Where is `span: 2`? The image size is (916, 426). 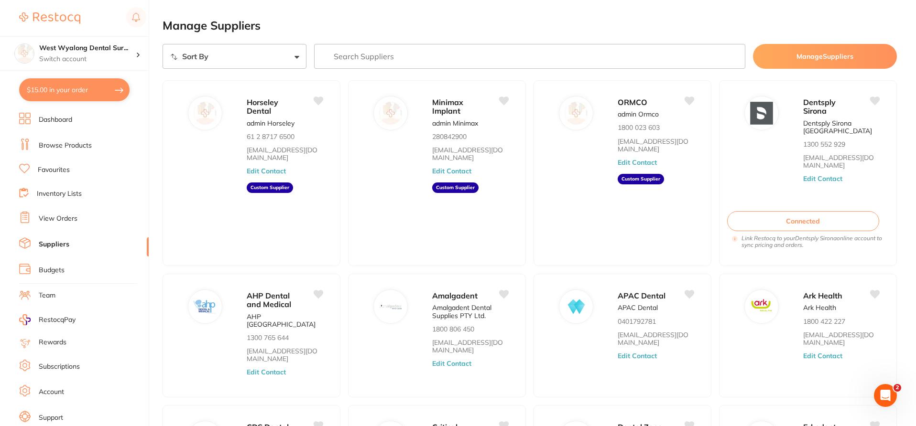 span: 2 is located at coordinates (897, 388).